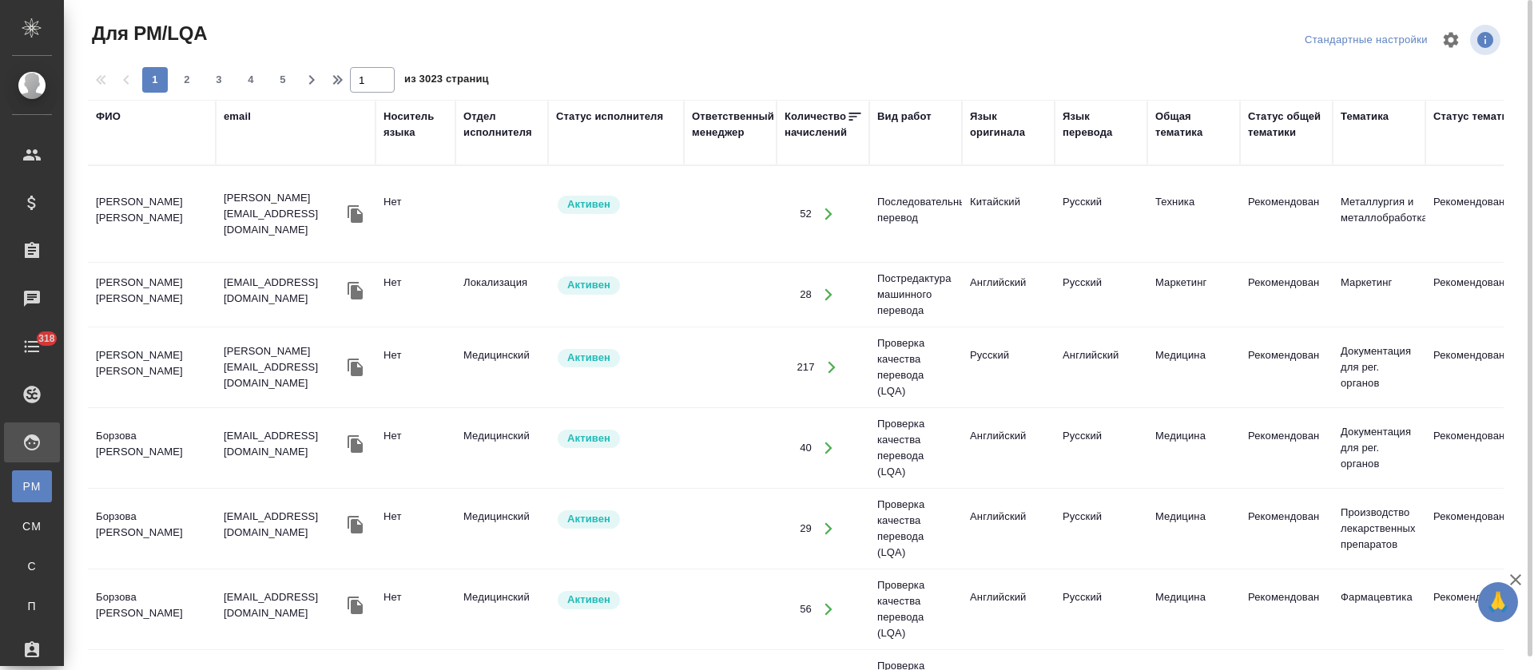 Image resolution: width=1534 pixels, height=670 pixels. I want to click on span: Посмотреть информацию, so click(1487, 40).